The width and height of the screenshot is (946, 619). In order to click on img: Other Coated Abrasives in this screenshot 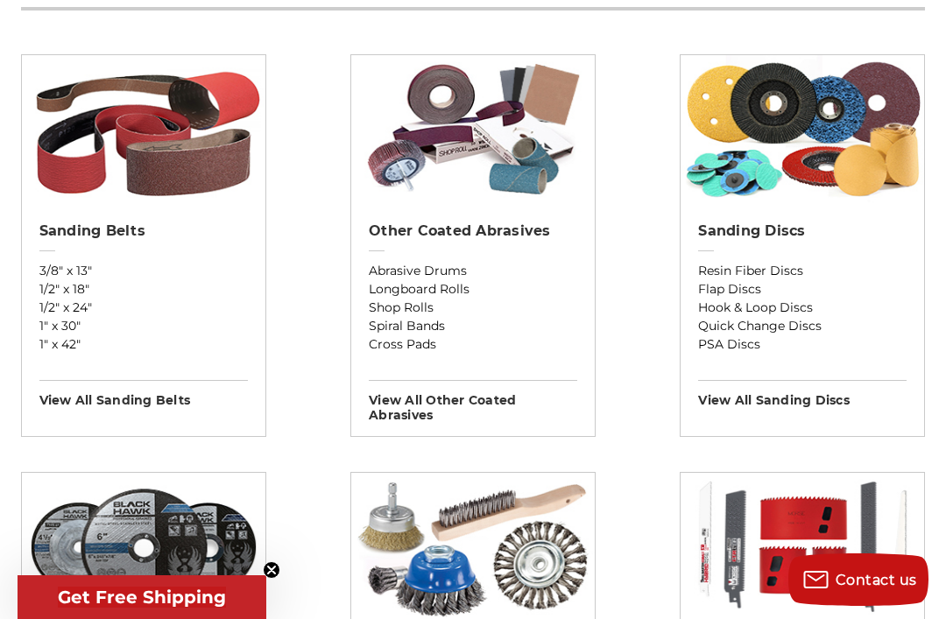, I will do `click(473, 130)`.